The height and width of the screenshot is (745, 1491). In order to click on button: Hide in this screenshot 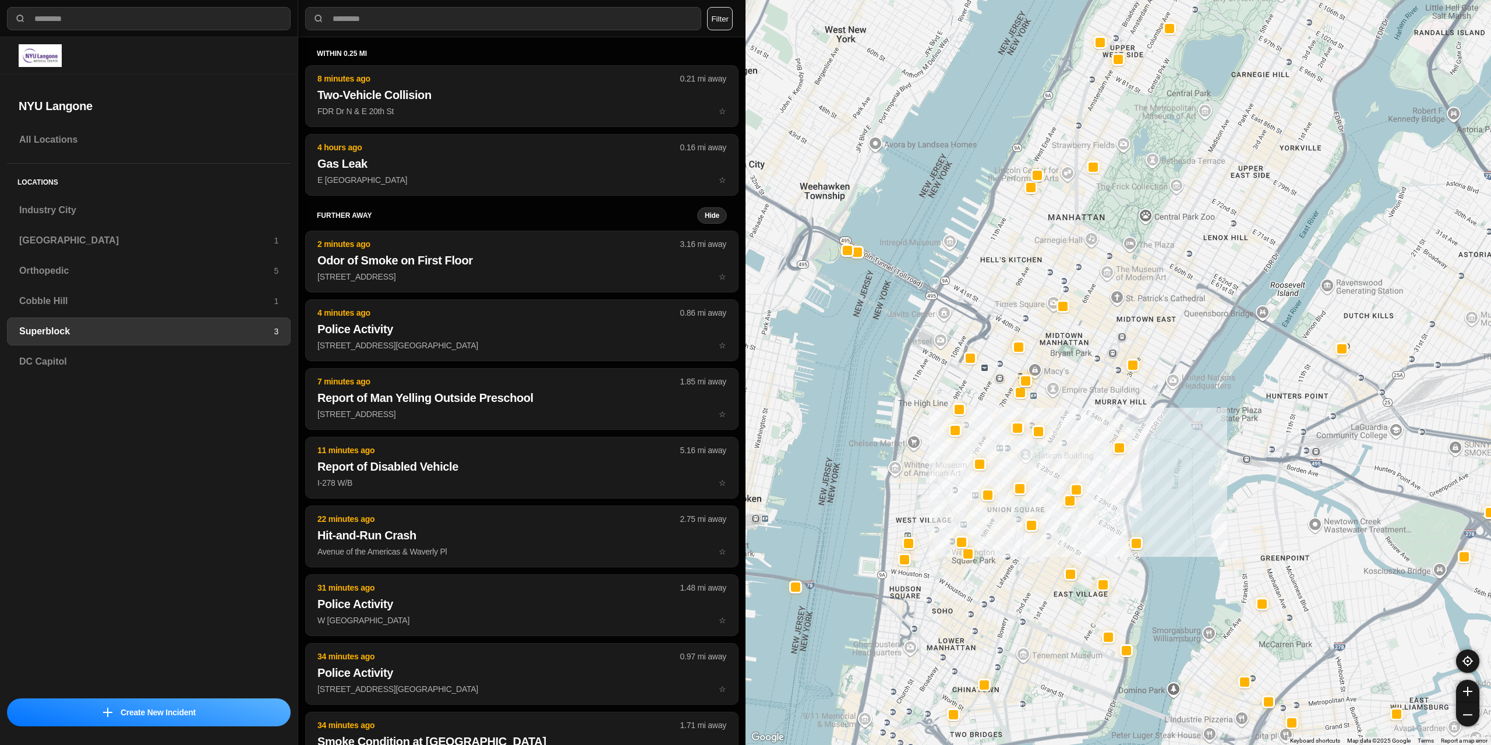, I will do `click(712, 215)`.